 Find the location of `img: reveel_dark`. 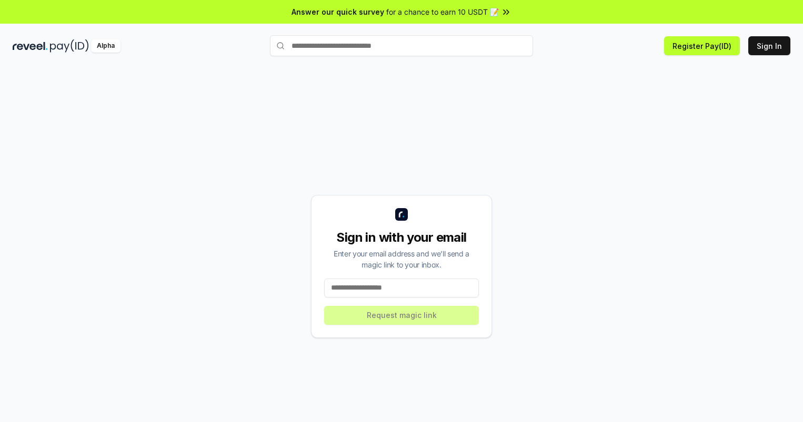

img: reveel_dark is located at coordinates (30, 46).